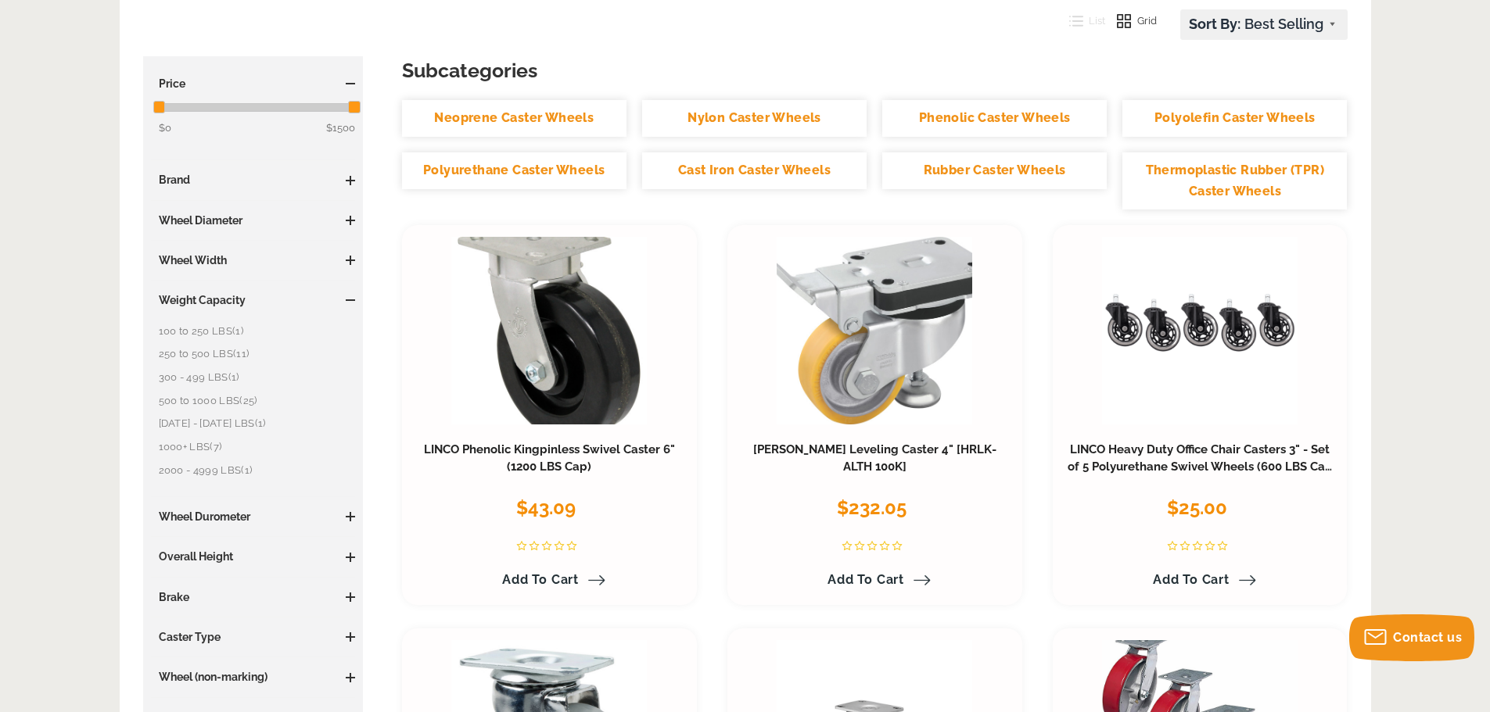 The width and height of the screenshot is (1490, 712). Describe the element at coordinates (253, 637) in the screenshot. I see `h3: Caster Type` at that location.